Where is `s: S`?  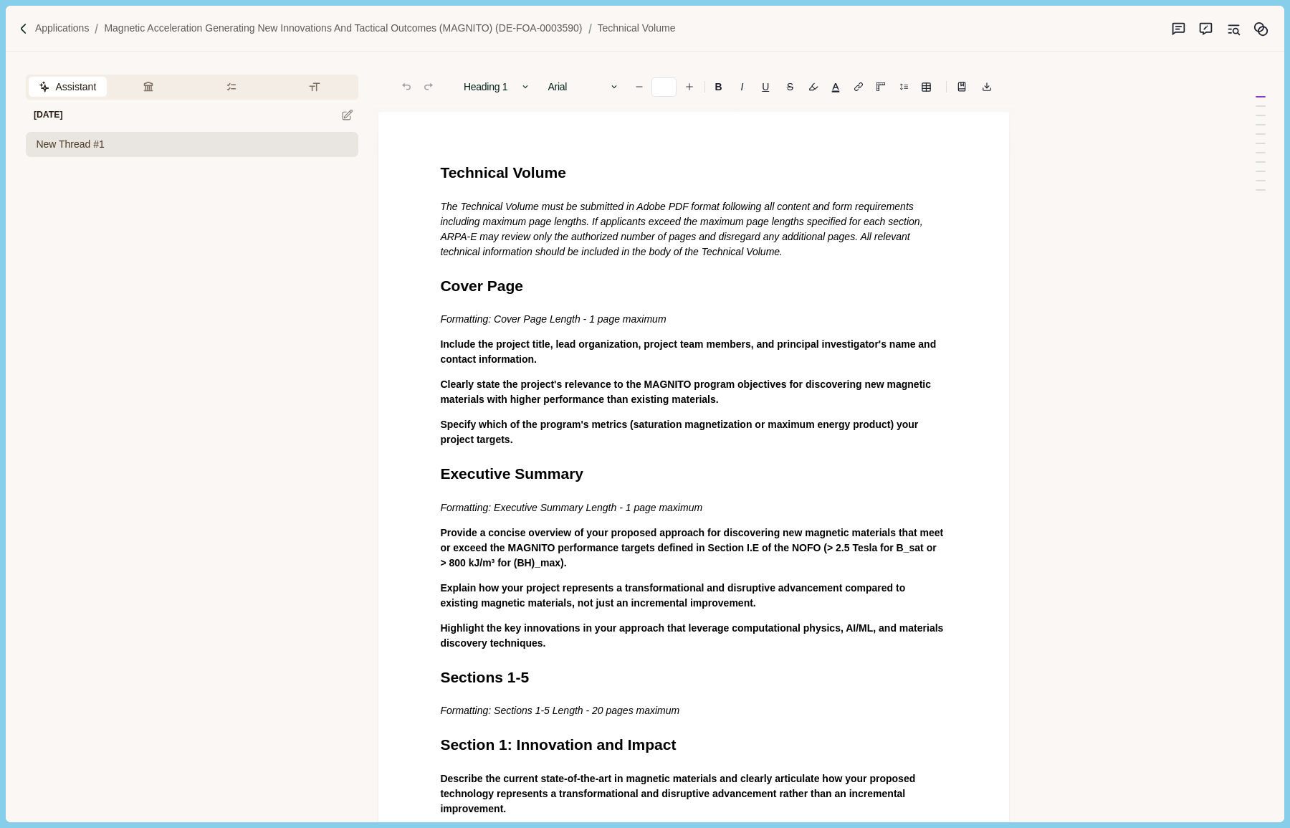
s: S is located at coordinates (790, 87).